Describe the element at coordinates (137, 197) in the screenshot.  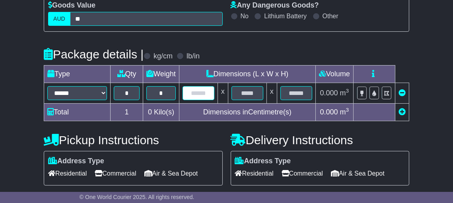
I see `span: © One World Courier 2025. All rights reserved.` at that location.